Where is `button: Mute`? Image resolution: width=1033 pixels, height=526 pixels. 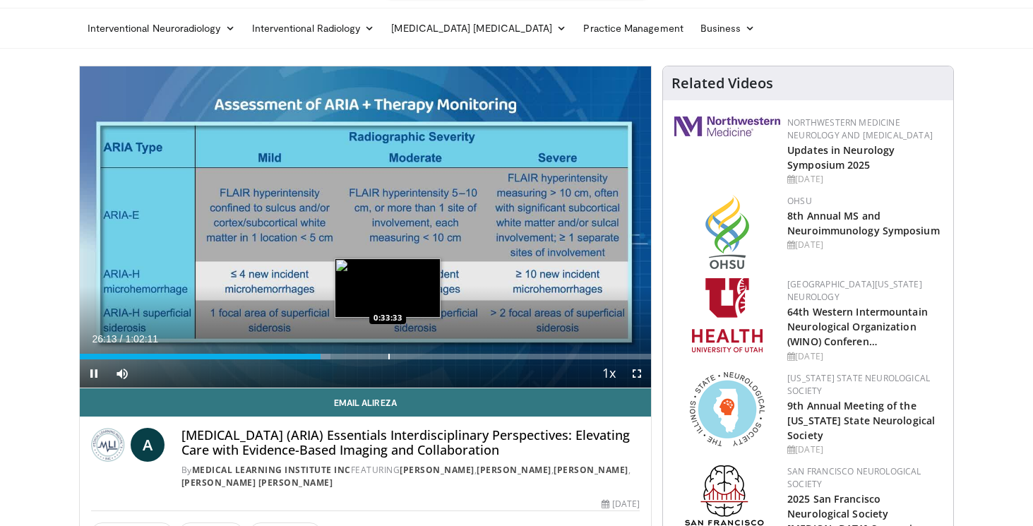
button: Mute is located at coordinates (122, 373).